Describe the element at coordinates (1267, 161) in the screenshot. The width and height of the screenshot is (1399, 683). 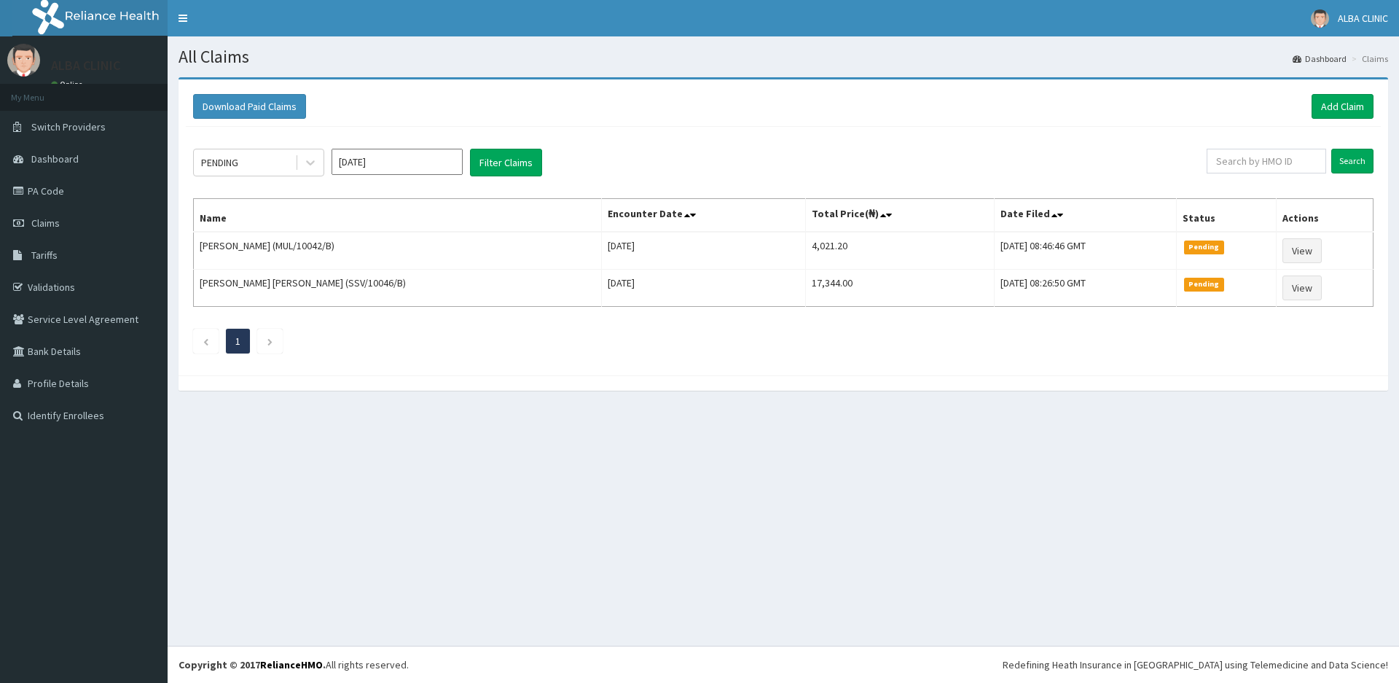
I see `input: Search by HMO ID` at that location.